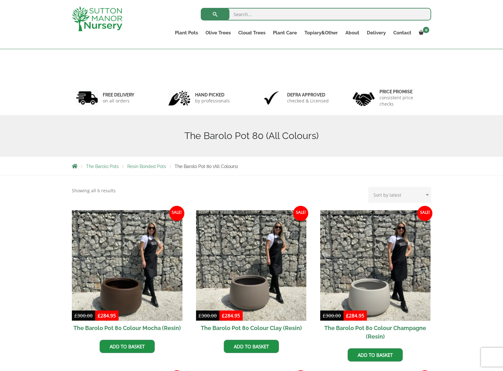  Describe the element at coordinates (377, 33) in the screenshot. I see `a: Delivery` at that location.